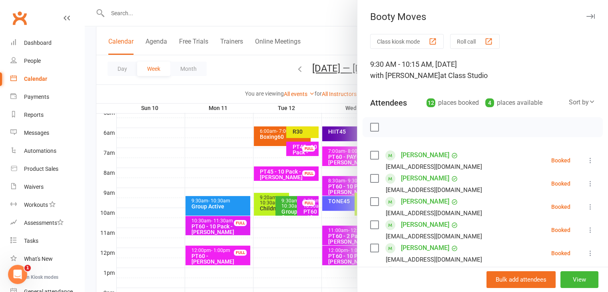  Describe the element at coordinates (475, 41) in the screenshot. I see `button: Roll call` at that location.